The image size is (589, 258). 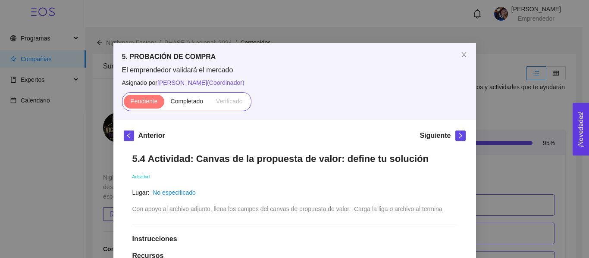 I want to click on h5: Siguiente, so click(x=435, y=136).